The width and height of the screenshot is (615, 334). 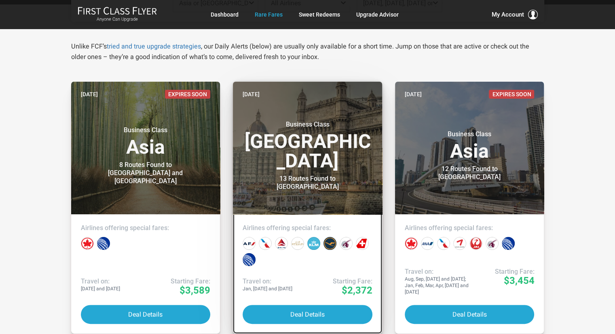 I want to click on div: Lufthansa, so click(x=330, y=243).